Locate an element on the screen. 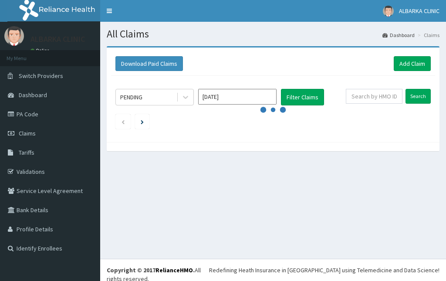 This screenshot has width=446, height=281. a: Next page is located at coordinates (142, 122).